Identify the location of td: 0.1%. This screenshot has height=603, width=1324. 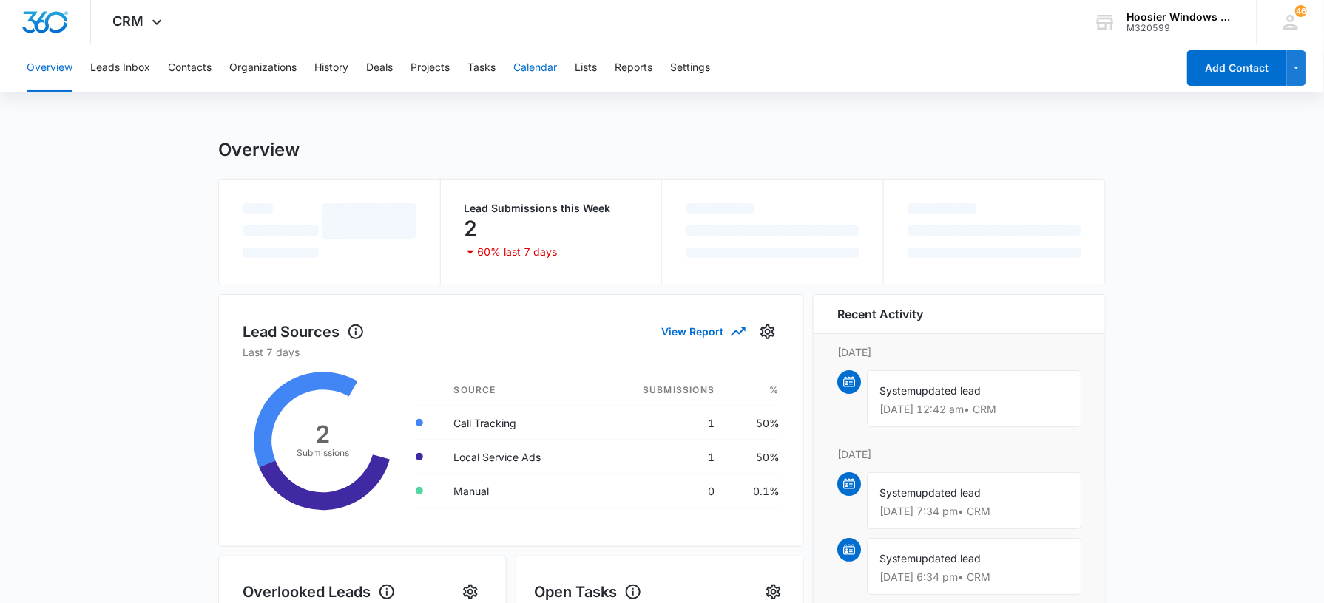
(753, 491).